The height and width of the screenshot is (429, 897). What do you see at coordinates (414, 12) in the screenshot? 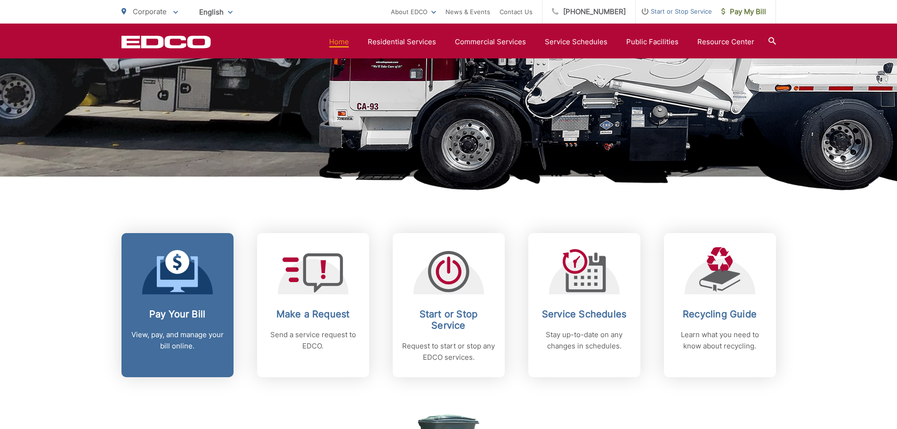
I see `a: About EDCO` at bounding box center [414, 12].